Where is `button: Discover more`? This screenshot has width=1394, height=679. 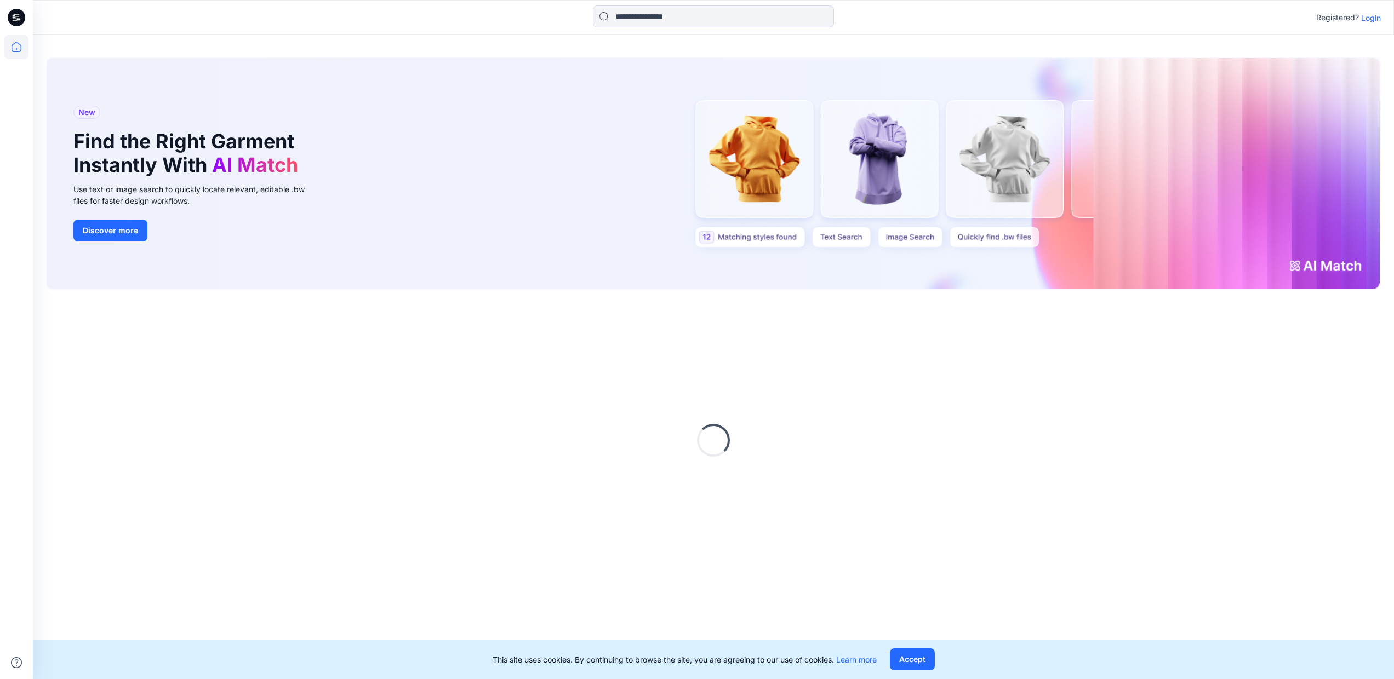 button: Discover more is located at coordinates (110, 231).